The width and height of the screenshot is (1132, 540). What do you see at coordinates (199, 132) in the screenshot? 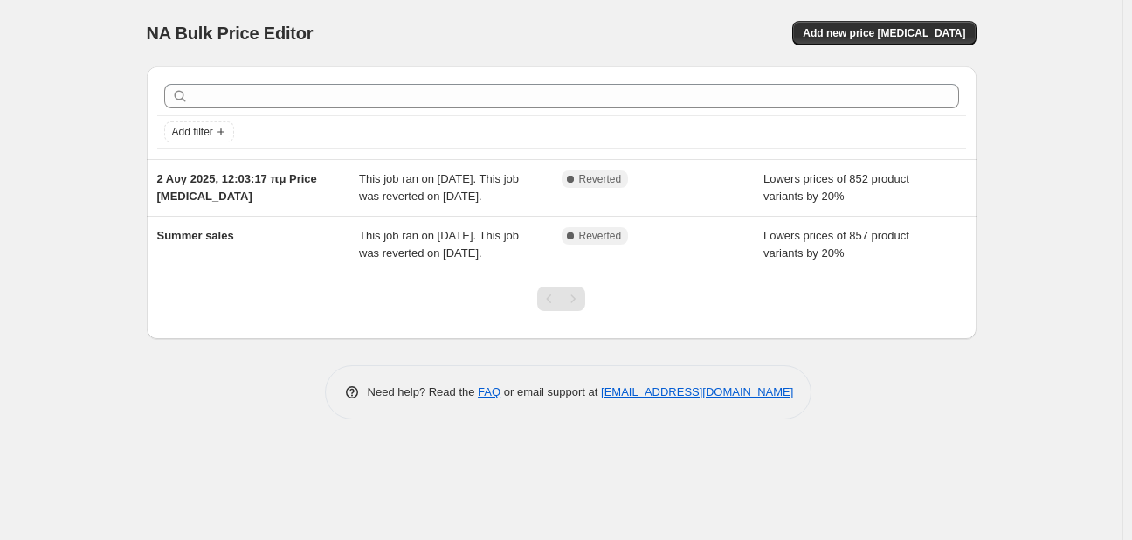
I see `button: Add filter` at bounding box center [199, 132].